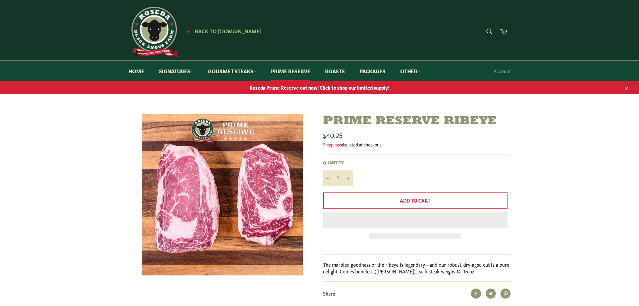 This screenshot has height=306, width=639. Describe the element at coordinates (338, 162) in the screenshot. I see `label: Quantity` at that location.